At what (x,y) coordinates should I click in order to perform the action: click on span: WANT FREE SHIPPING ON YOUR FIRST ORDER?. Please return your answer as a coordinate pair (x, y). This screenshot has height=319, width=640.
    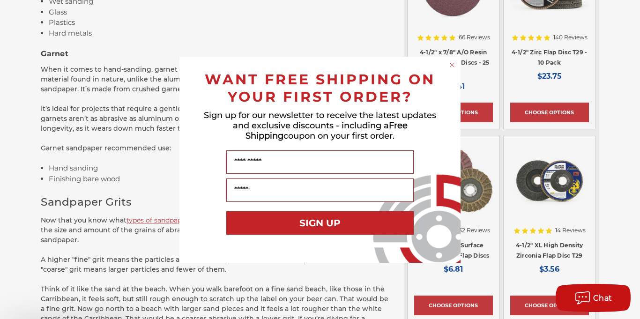
    Looking at the image, I should click on (320, 88).